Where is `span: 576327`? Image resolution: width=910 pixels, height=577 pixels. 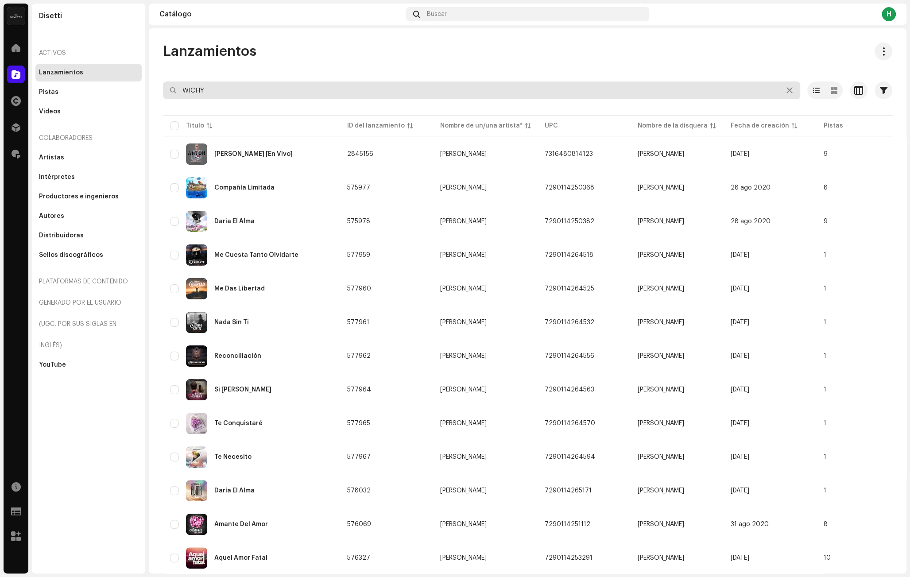
span: 576327 is located at coordinates (359, 558).